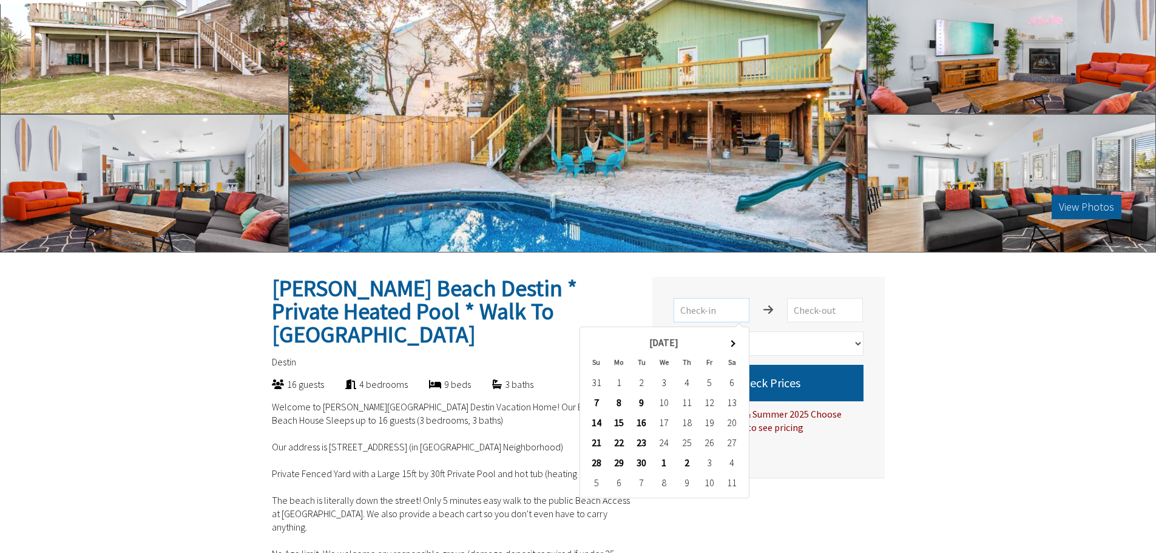 The height and width of the screenshot is (553, 1156). Describe the element at coordinates (596, 422) in the screenshot. I see `td: 14` at that location.